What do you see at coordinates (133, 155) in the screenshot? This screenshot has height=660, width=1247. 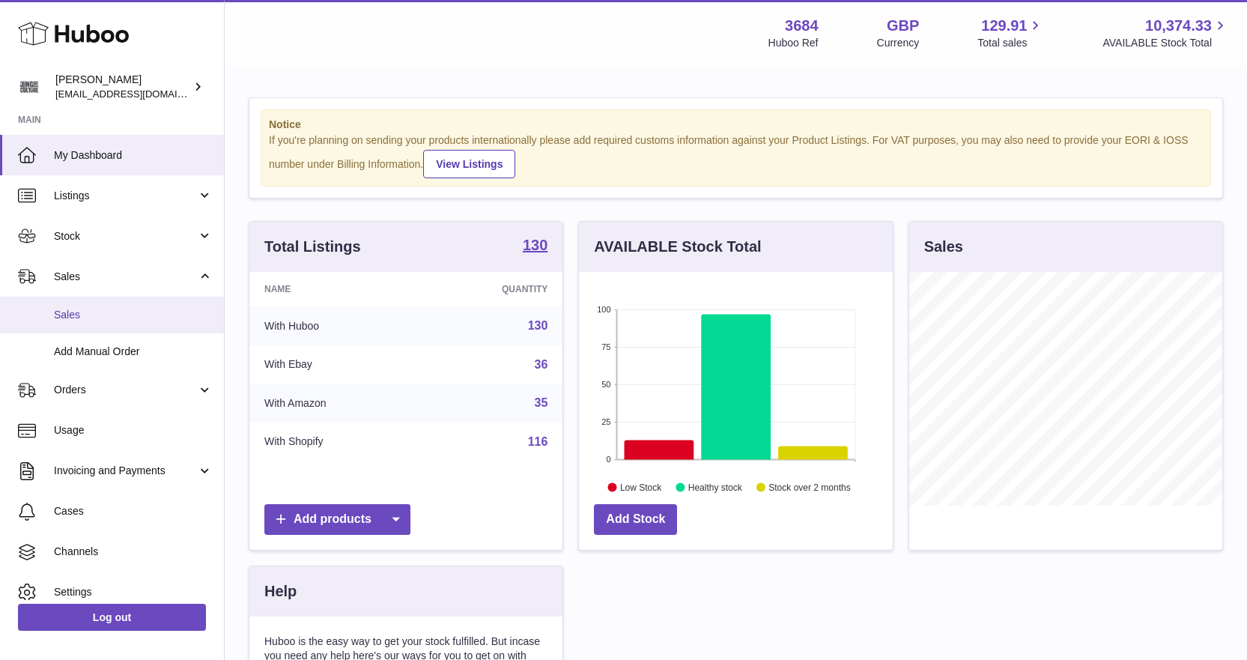 I see `span: My Dashboard` at bounding box center [133, 155].